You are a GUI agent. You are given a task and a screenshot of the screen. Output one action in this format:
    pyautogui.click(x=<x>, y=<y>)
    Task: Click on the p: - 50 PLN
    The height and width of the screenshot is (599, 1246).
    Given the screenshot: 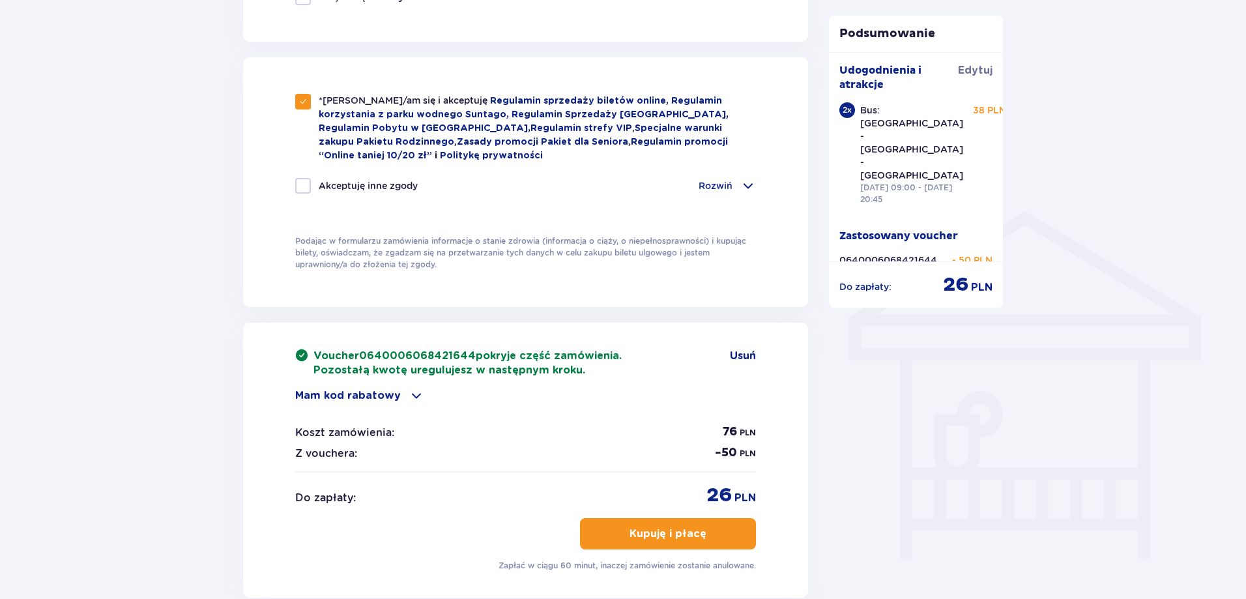 What is the action you would take?
    pyautogui.click(x=973, y=260)
    